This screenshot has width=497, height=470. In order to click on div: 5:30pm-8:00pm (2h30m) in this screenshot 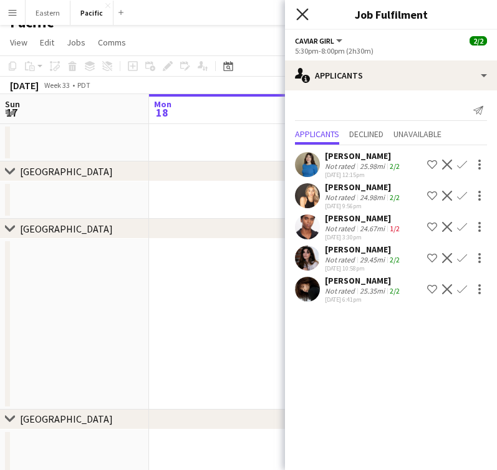, I will do `click(391, 51)`.